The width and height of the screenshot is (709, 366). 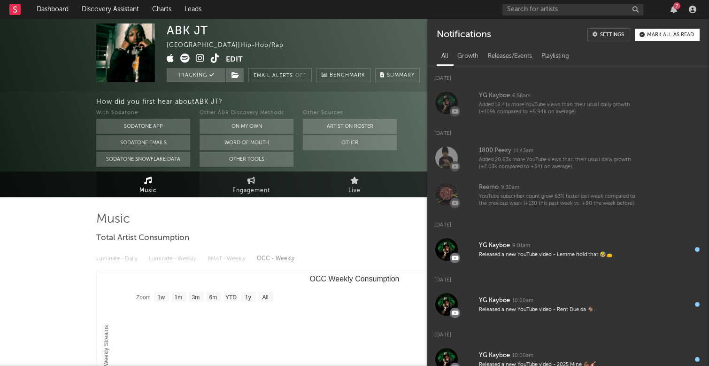 I want to click on div: Playlisting, so click(x=555, y=56).